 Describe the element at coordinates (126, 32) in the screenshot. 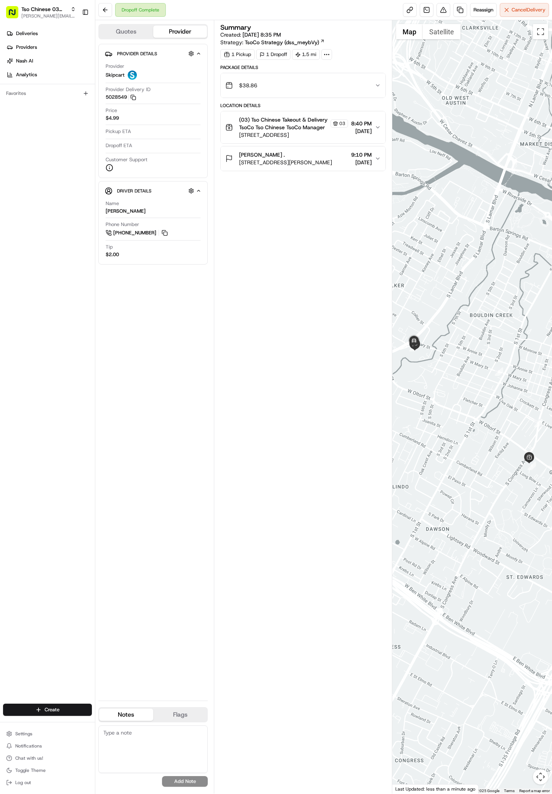

I see `button: Quotes` at that location.